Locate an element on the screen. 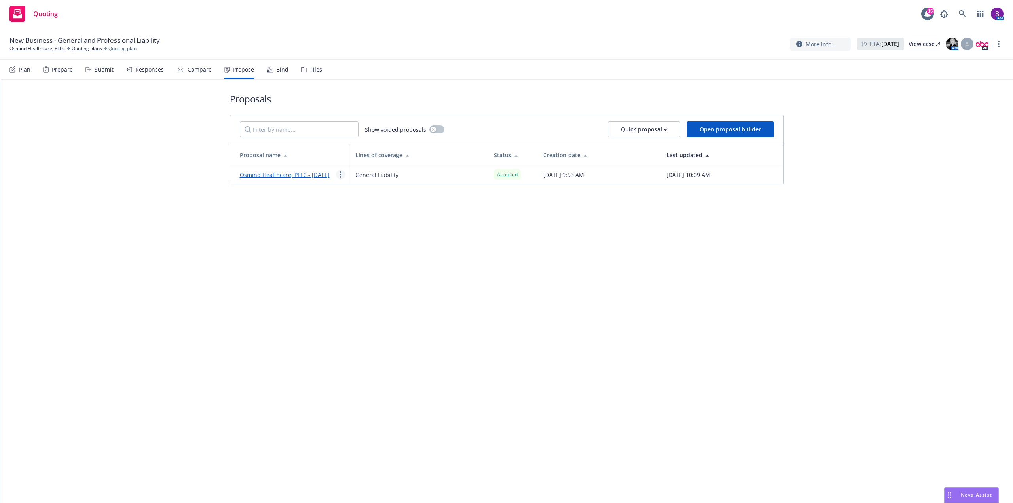 This screenshot has height=503, width=1013. h1: Proposals is located at coordinates (507, 99).